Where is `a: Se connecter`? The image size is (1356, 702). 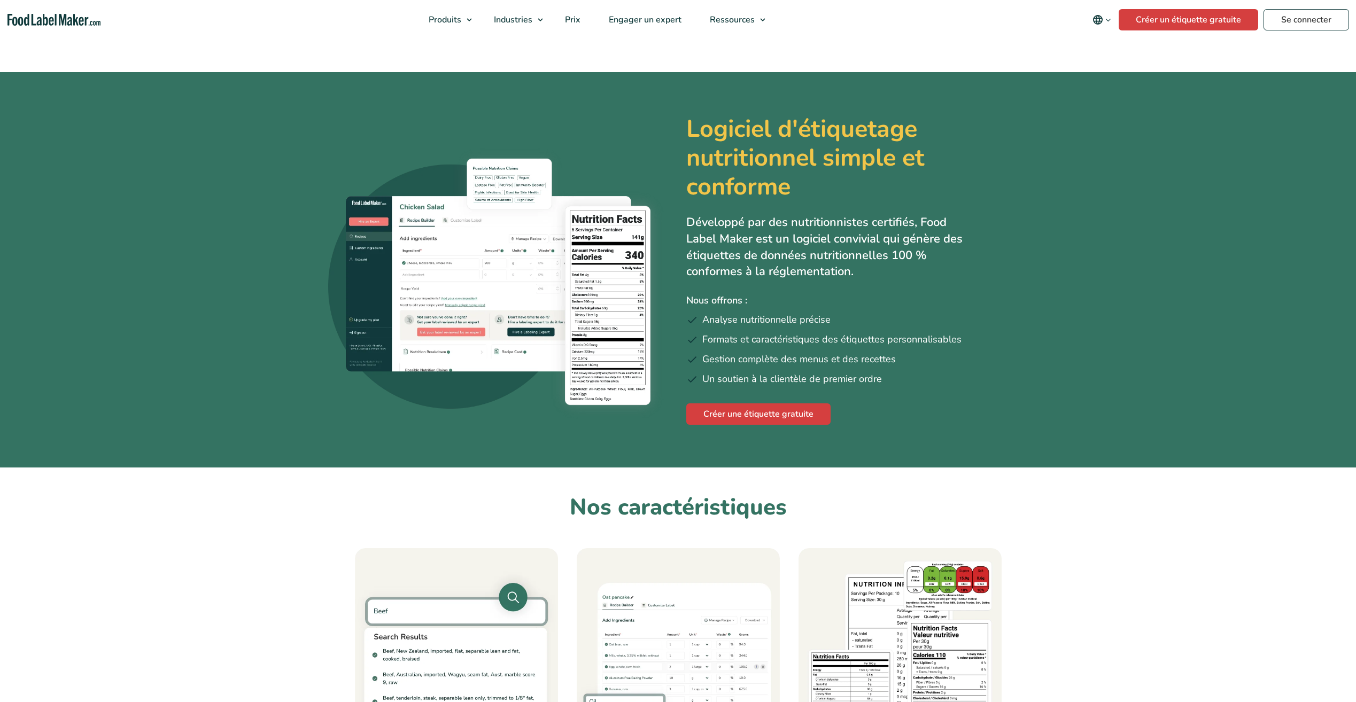 a: Se connecter is located at coordinates (1306, 20).